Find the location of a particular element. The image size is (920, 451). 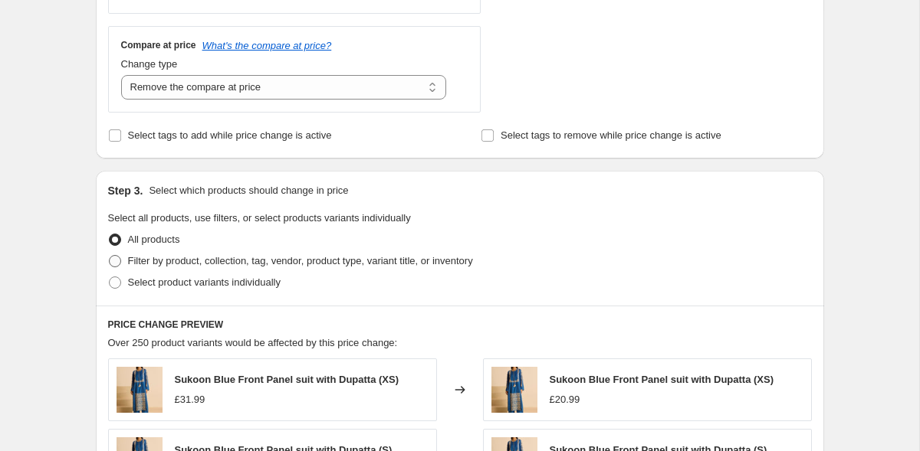

span: Select product variants individually is located at coordinates (204, 282).